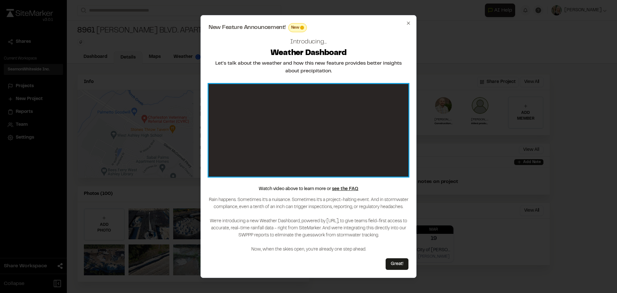  Describe the element at coordinates (302, 28) in the screenshot. I see `span: This feature is brand new! Enjoy!` at that location.